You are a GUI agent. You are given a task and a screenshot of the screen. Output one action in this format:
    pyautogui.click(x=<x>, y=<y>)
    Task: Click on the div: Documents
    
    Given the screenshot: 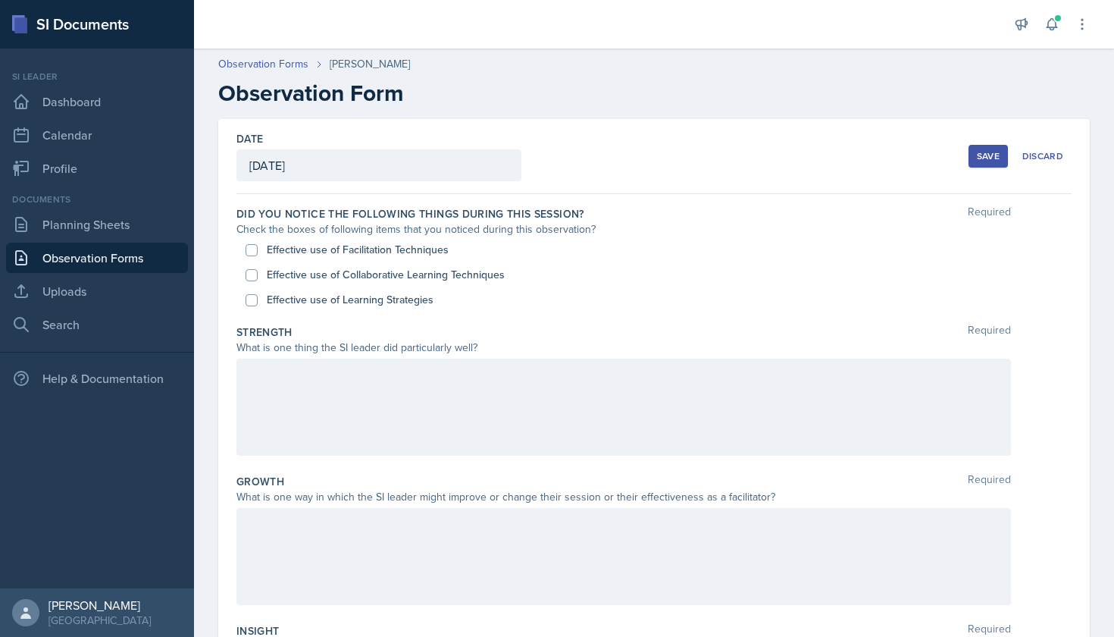 What is the action you would take?
    pyautogui.click(x=97, y=199)
    